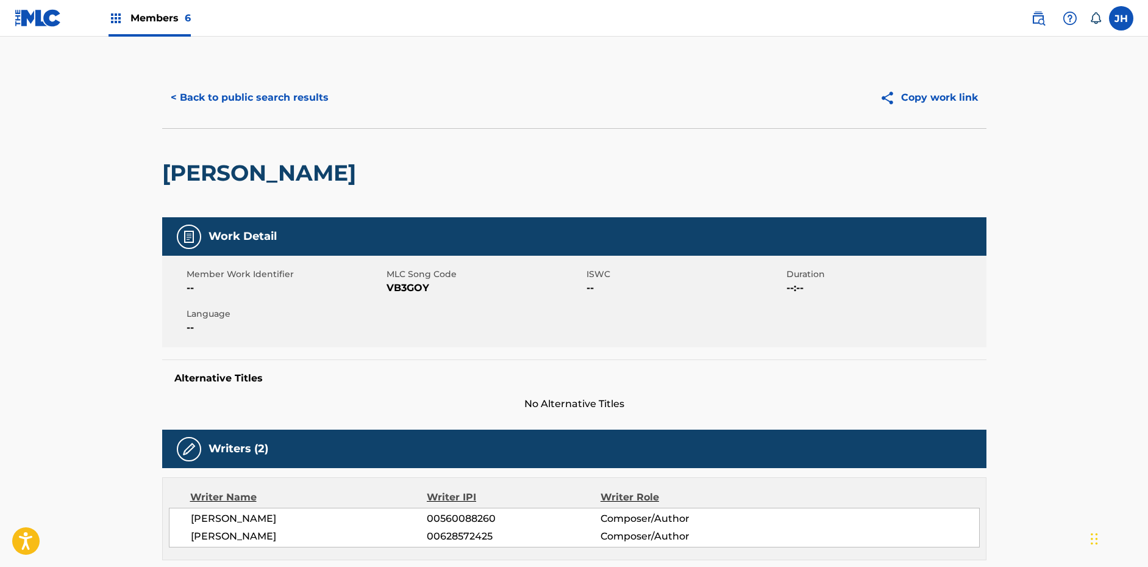 The image size is (1148, 567). I want to click on span: 00560088260, so click(513, 518).